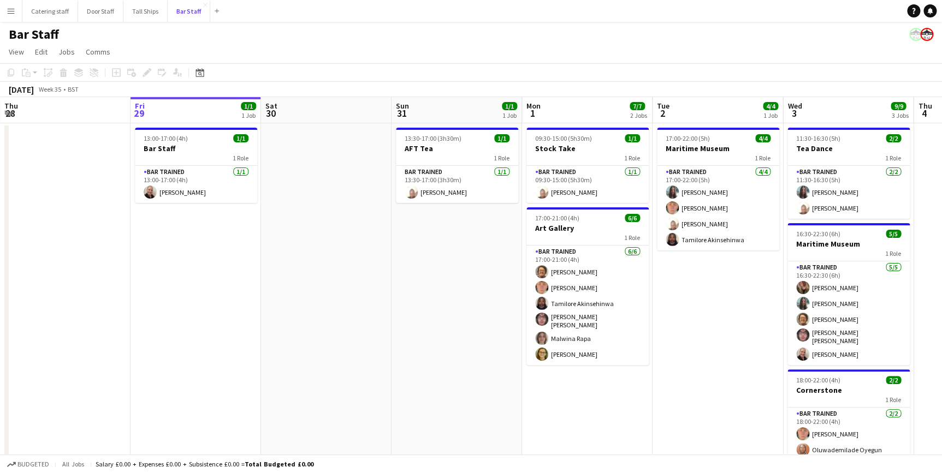 The width and height of the screenshot is (942, 473). Describe the element at coordinates (898, 106) in the screenshot. I see `span: 9/9` at that location.